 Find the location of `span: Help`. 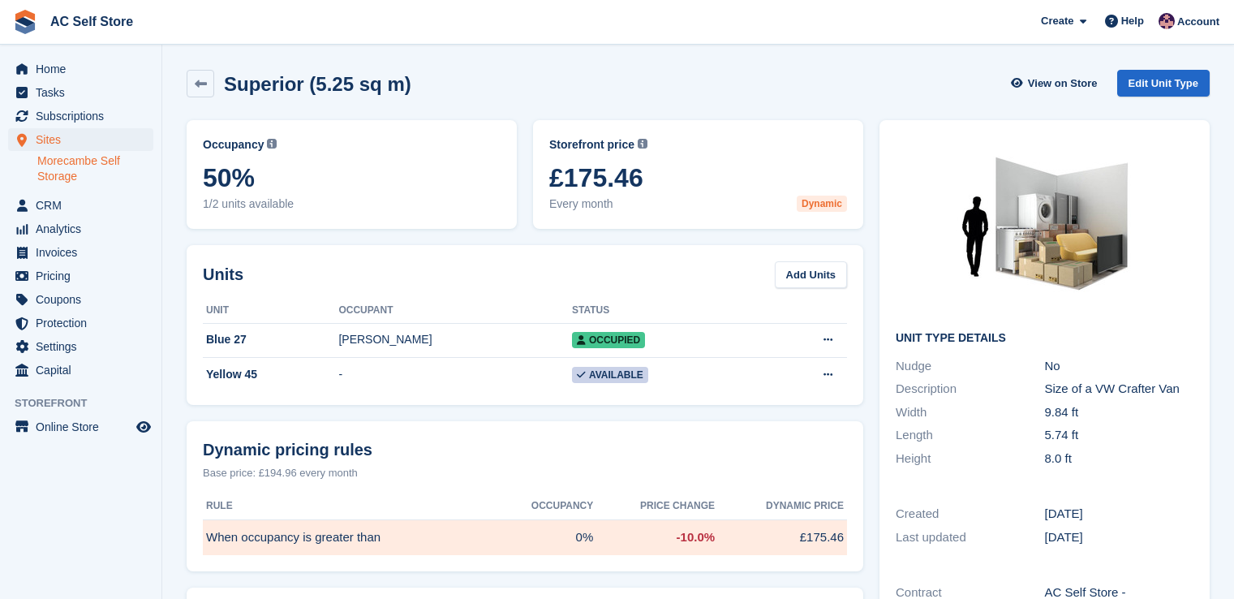

span: Help is located at coordinates (1133, 21).